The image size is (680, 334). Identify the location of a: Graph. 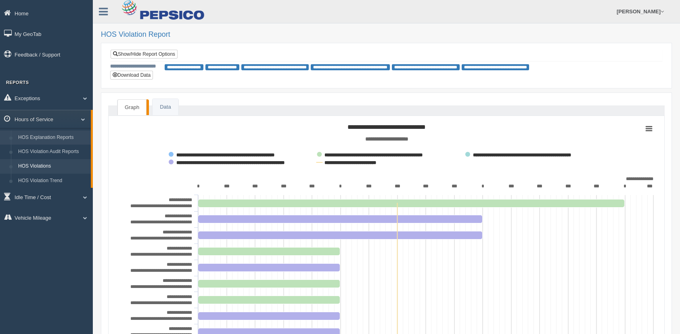
(132, 107).